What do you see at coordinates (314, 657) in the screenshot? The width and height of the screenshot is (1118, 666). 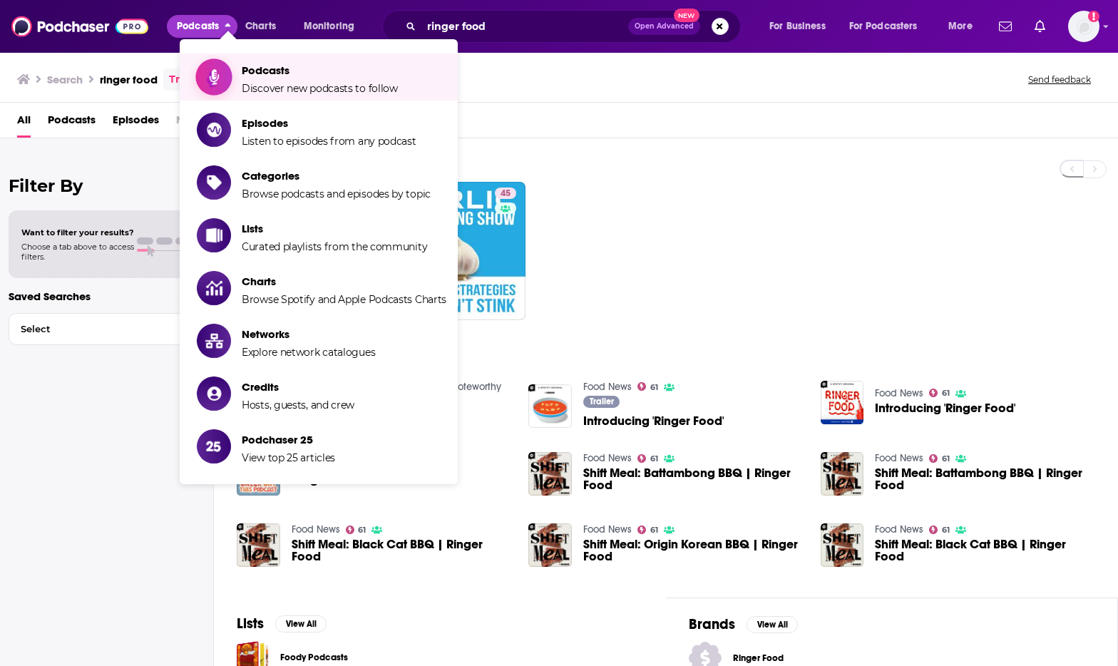 I see `a: Foody Podcasts` at bounding box center [314, 657].